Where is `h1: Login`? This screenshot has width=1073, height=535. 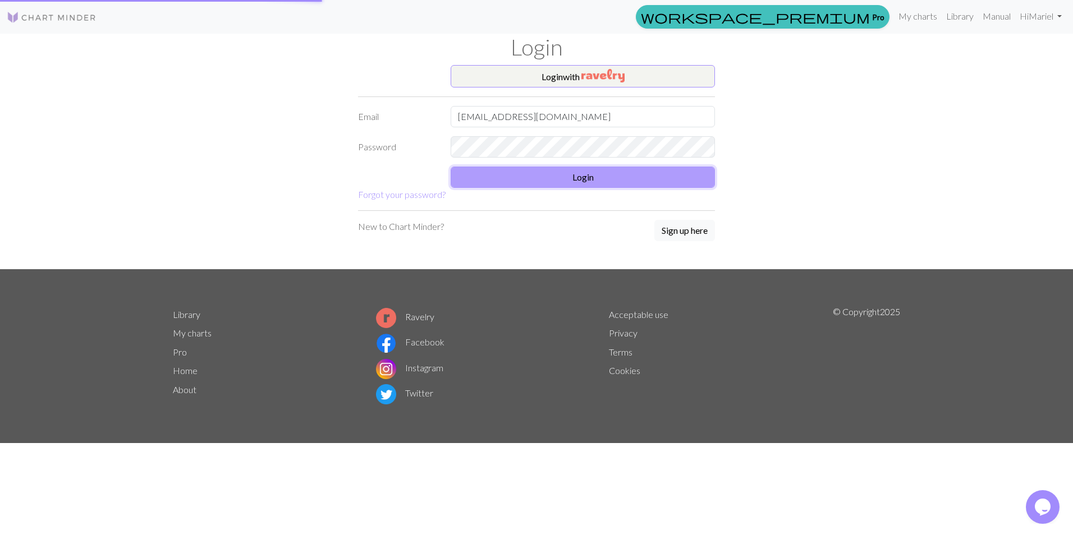 h1: Login is located at coordinates (536, 47).